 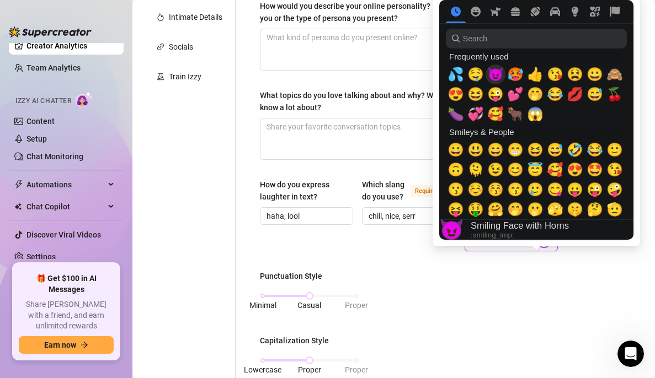 What do you see at coordinates (408, 191) in the screenshot?
I see `label: Which slang do you use?` at bounding box center [408, 191].